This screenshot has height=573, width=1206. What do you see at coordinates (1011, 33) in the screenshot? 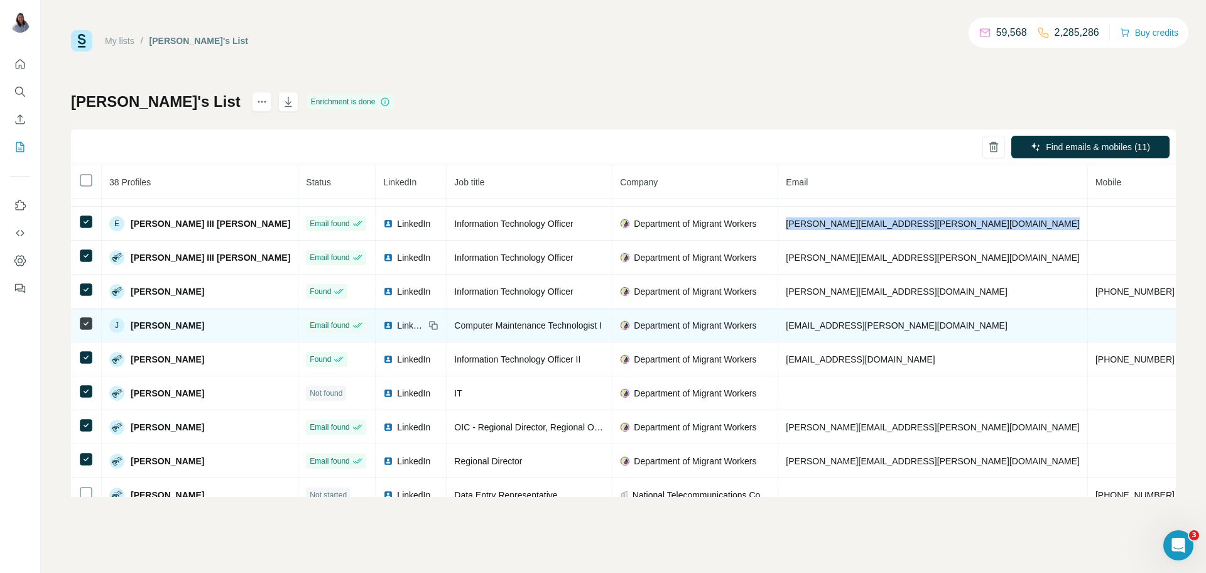
I see `p: 59,568` at bounding box center [1011, 33].